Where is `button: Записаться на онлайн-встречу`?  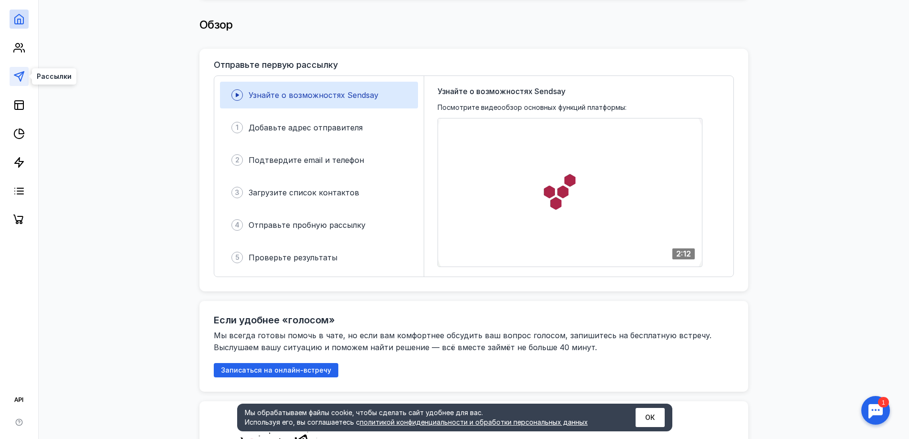 button: Записаться на онлайн-встречу is located at coordinates (276, 370).